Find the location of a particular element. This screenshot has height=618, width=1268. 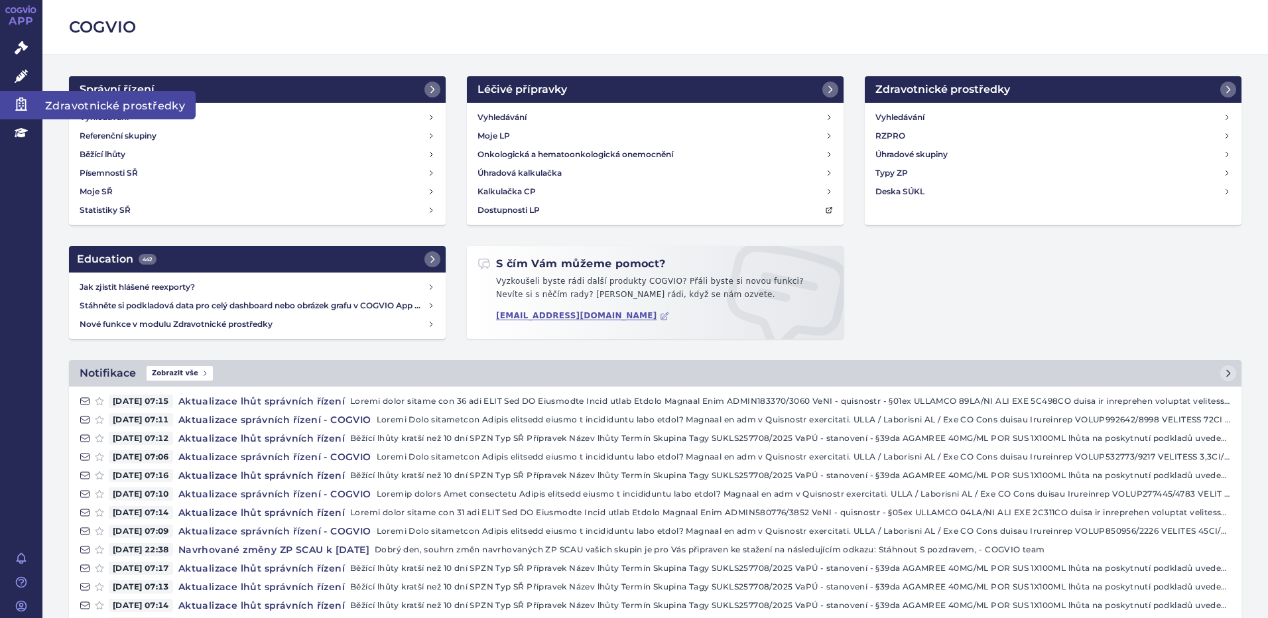

h4: Referenční skupiny is located at coordinates (118, 136).